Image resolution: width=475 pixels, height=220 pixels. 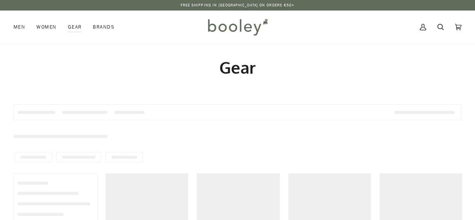 I want to click on div: Men, so click(x=22, y=27).